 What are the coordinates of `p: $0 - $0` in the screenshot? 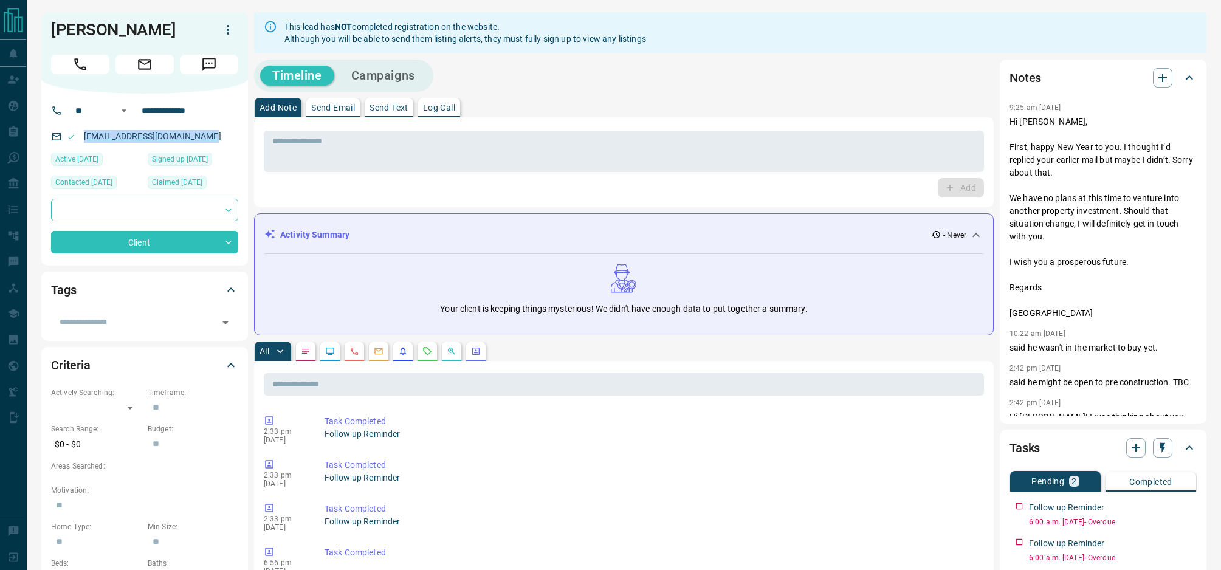 It's located at (96, 444).